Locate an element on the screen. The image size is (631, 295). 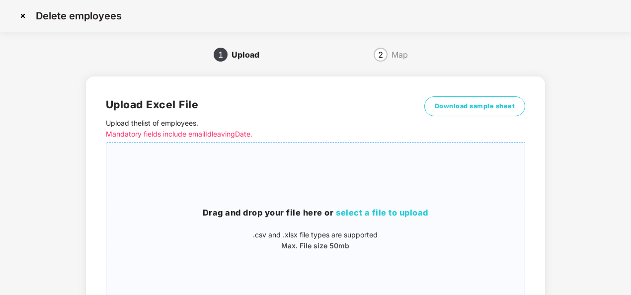
div: Upload is located at coordinates (250, 55).